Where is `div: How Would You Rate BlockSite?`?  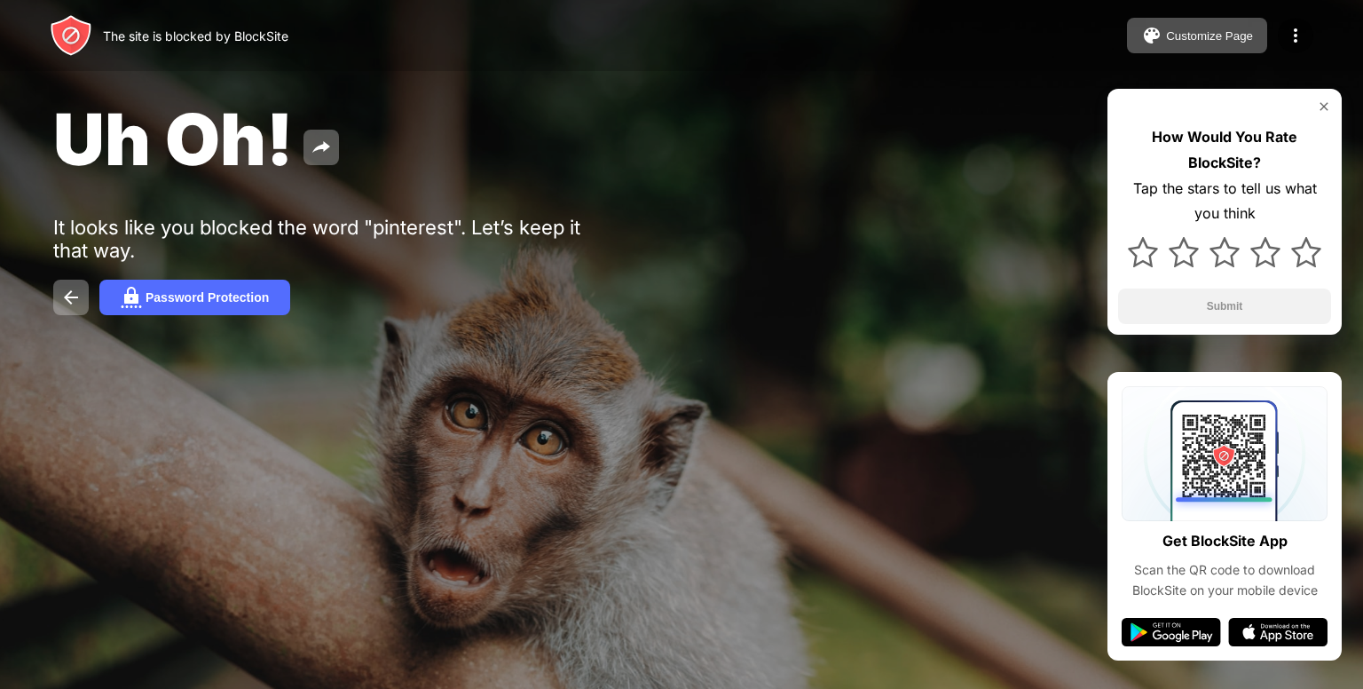
div: How Would You Rate BlockSite? is located at coordinates (1224, 150).